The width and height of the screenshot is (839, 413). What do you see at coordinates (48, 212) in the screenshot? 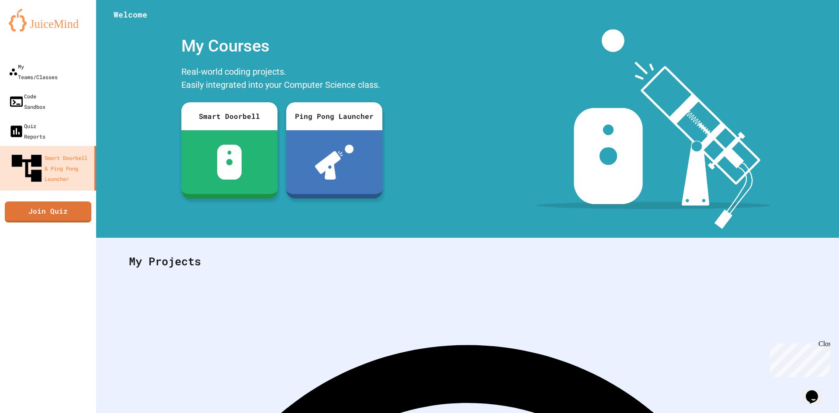
I see `a: Join Quiz` at bounding box center [48, 212].